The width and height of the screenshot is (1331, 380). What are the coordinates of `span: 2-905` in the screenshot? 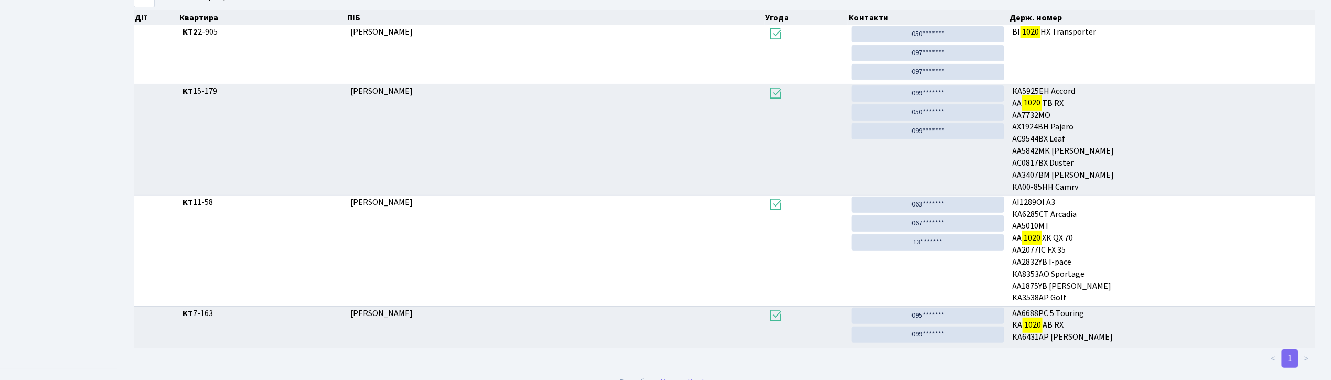 It's located at (262, 32).